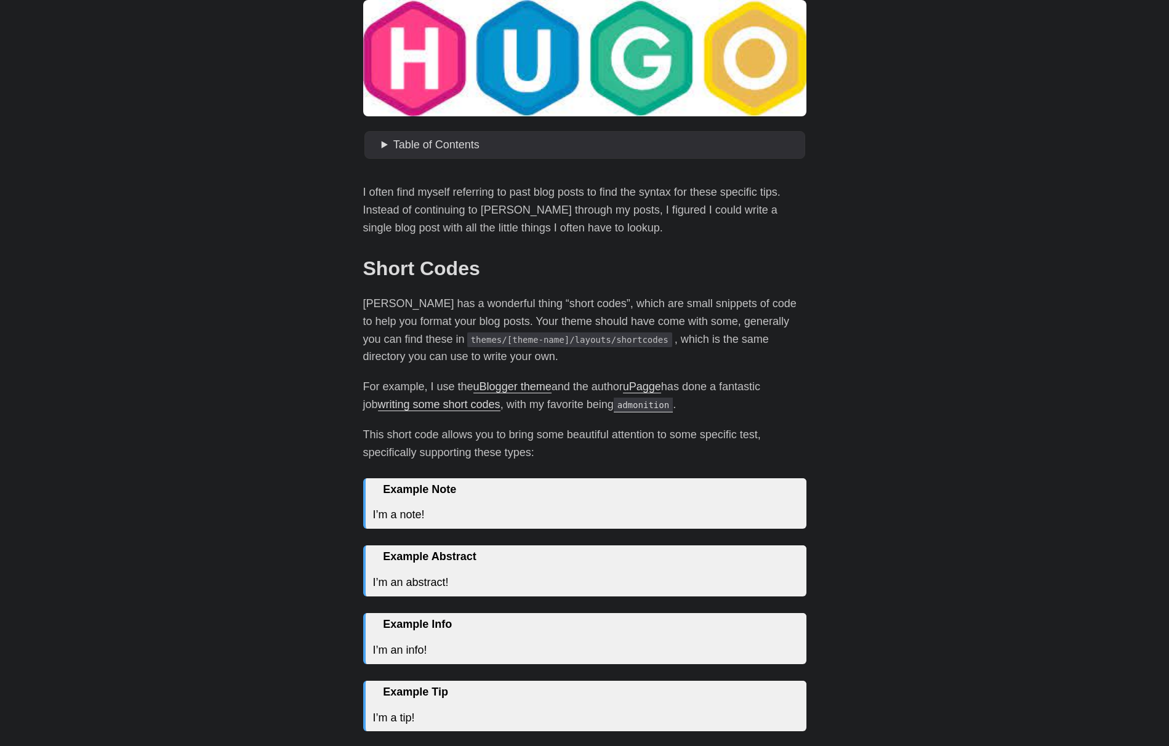  What do you see at coordinates (585, 396) in the screenshot?
I see `p: For example, I use the and the author has done a fantastic job , with my favorite being .` at bounding box center [585, 396].